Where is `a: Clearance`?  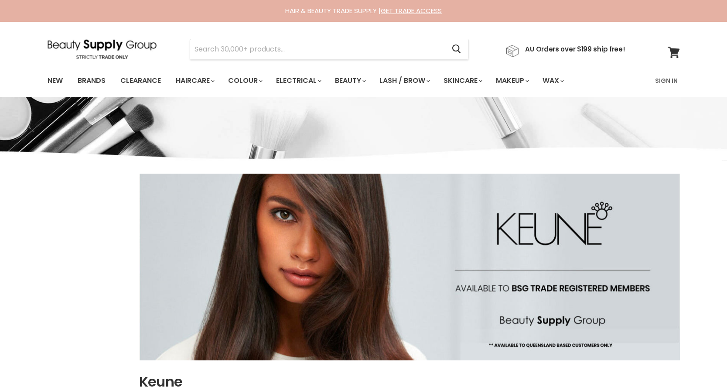
a: Clearance is located at coordinates (140, 81).